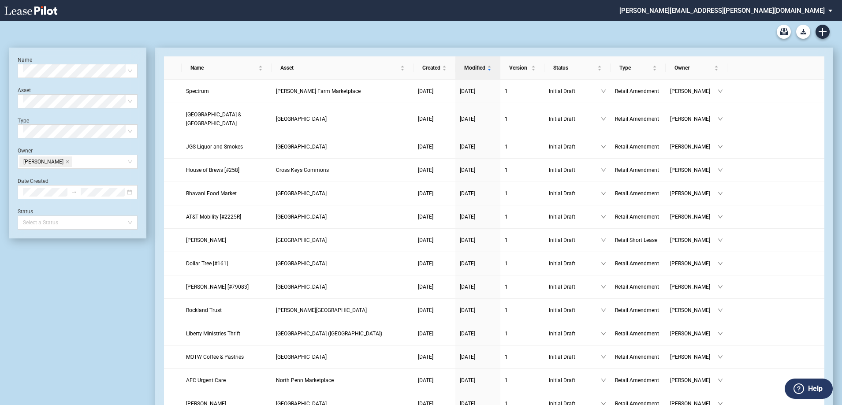  I want to click on span: Tinley Park Plaza, so click(301, 357).